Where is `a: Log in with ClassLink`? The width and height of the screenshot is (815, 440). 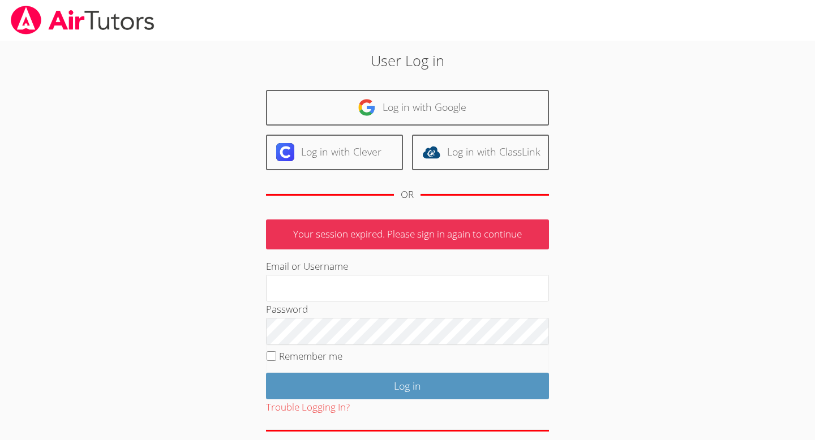
a: Log in with ClassLink is located at coordinates (481, 152).